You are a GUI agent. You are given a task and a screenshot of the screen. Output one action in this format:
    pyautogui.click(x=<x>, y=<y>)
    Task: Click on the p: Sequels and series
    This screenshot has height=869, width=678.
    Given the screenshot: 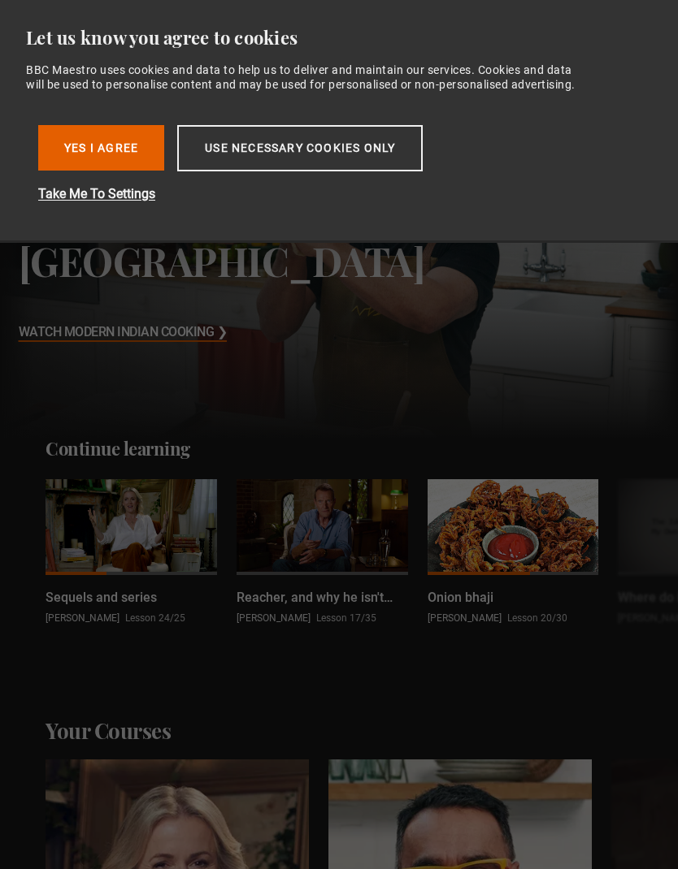 What is the action you would take?
    pyautogui.click(x=101, y=598)
    